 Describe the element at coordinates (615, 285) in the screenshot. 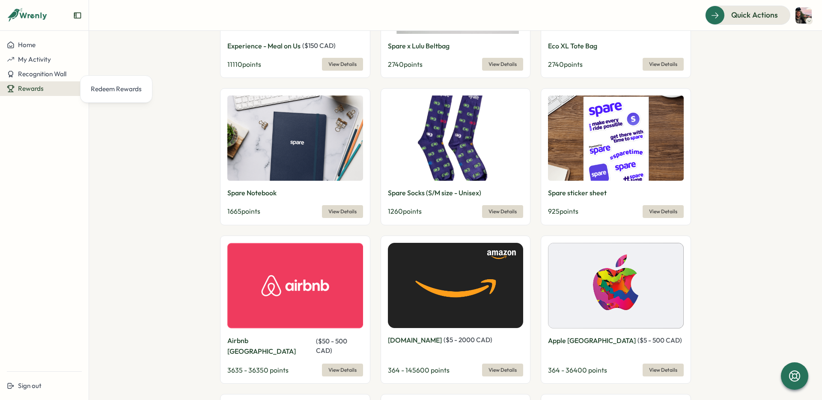

I see `img: Apple Canada` at that location.